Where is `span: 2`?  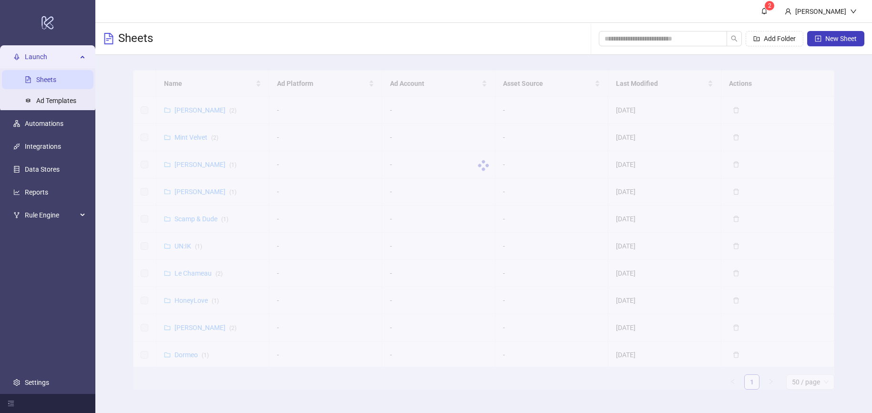 span: 2 is located at coordinates (769, 6).